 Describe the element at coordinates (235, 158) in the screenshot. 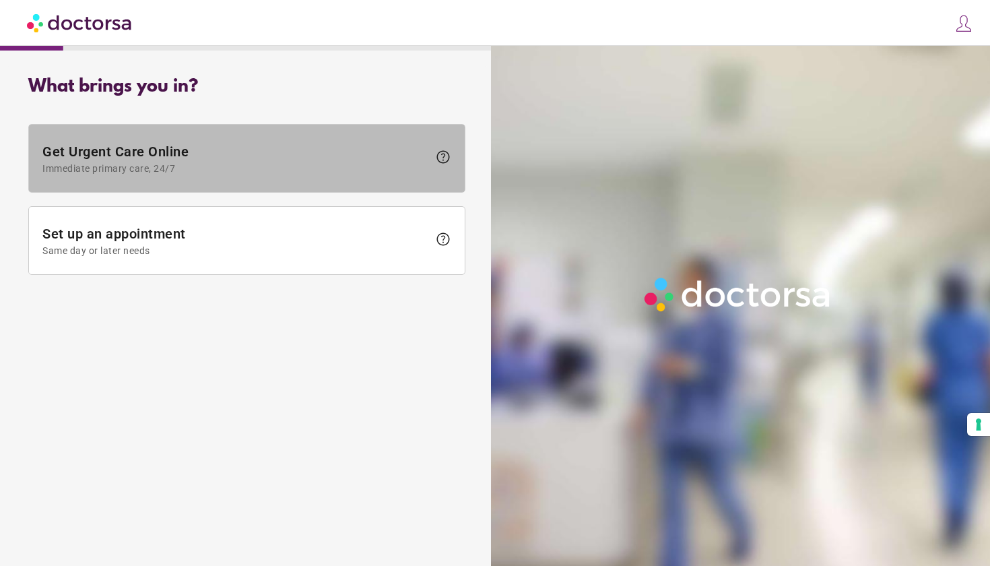

I see `span: Get Urgent Care Online` at that location.